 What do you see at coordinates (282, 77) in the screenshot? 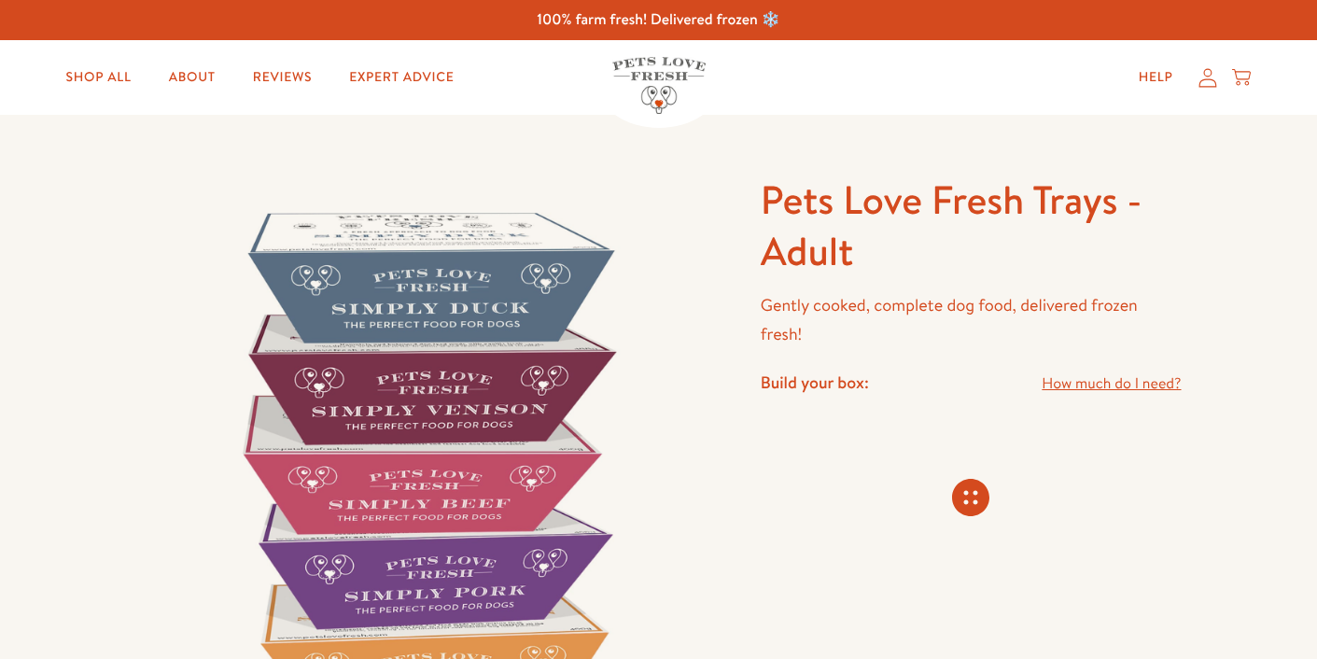
I see `a: Reviews` at bounding box center [282, 77].